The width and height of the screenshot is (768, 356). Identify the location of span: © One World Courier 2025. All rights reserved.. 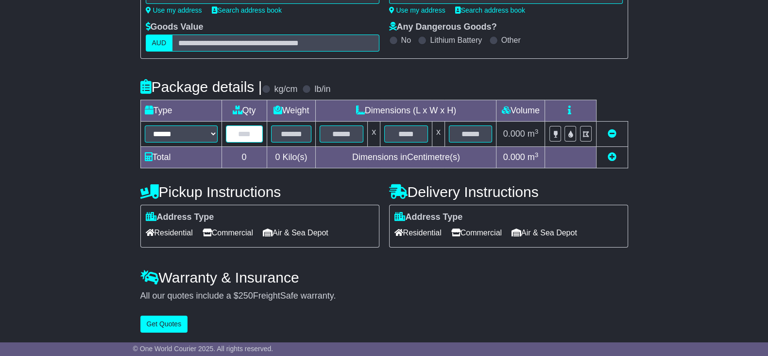
(203, 348).